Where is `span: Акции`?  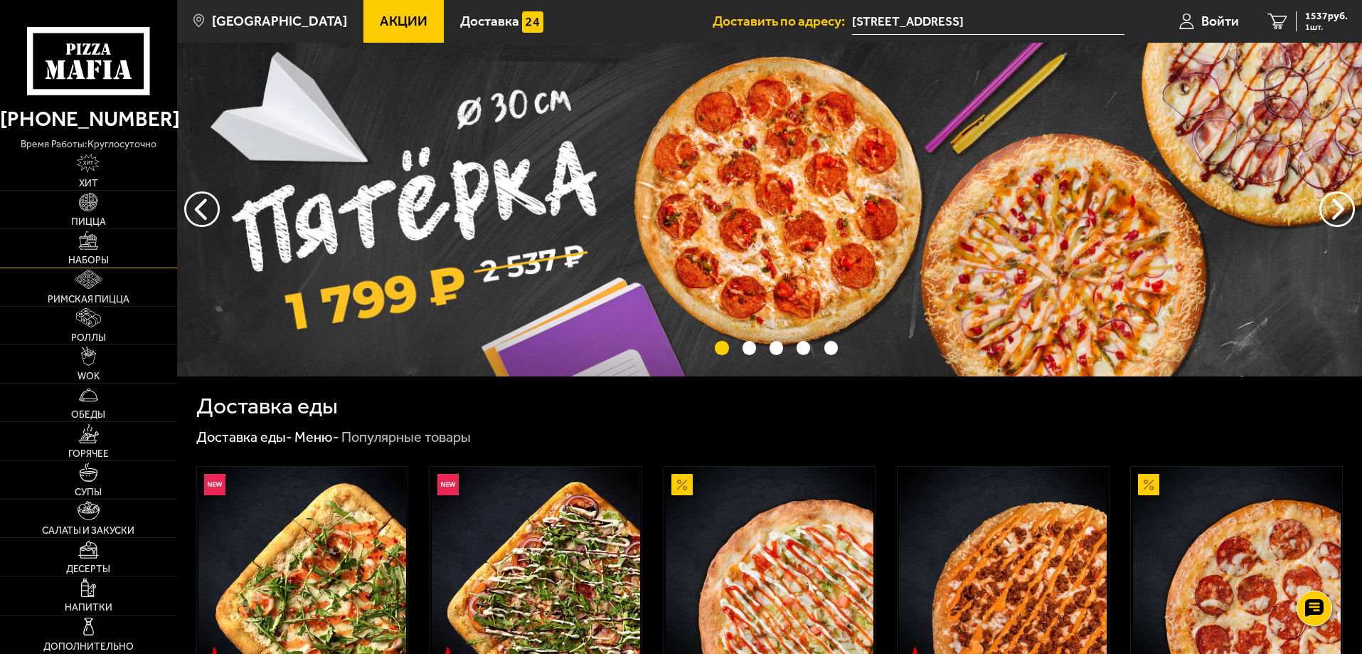 span: Акции is located at coordinates (403, 21).